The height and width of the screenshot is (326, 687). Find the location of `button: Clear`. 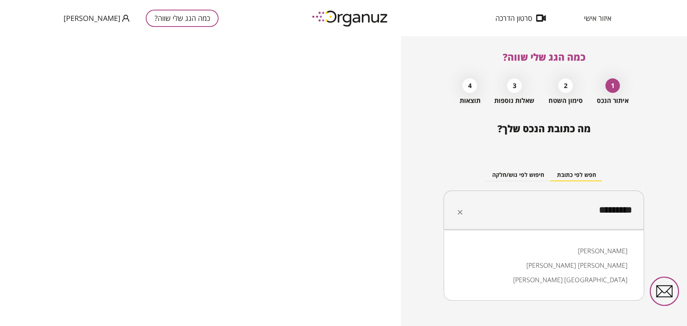

button: Clear is located at coordinates (460, 213).